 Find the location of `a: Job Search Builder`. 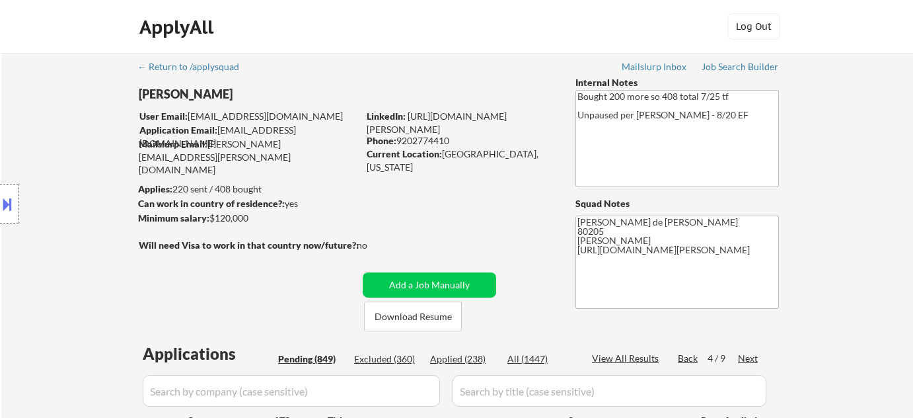

a: Job Search Builder is located at coordinates (740, 68).